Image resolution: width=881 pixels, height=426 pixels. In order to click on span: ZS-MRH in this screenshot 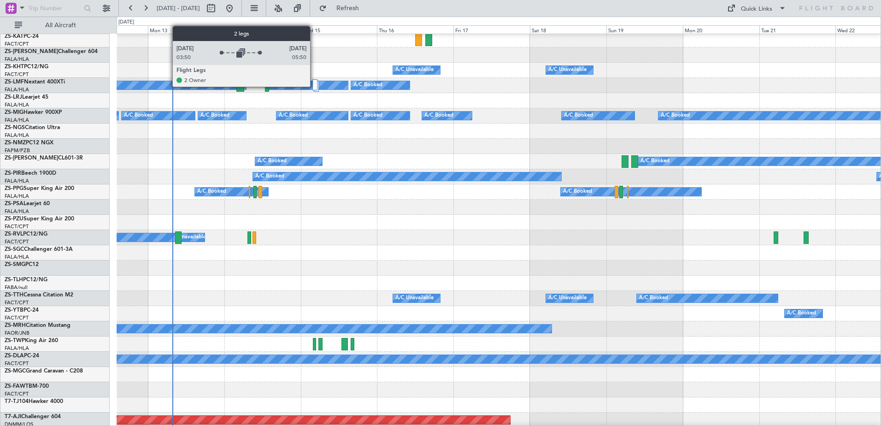, I will do `click(15, 325)`.